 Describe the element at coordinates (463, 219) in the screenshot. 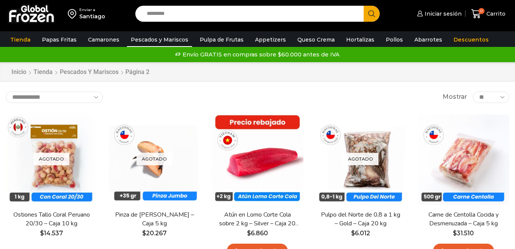

I see `a: Carne de Centolla Cocida y Desmenuzada – Caja 5 kg` at that location.